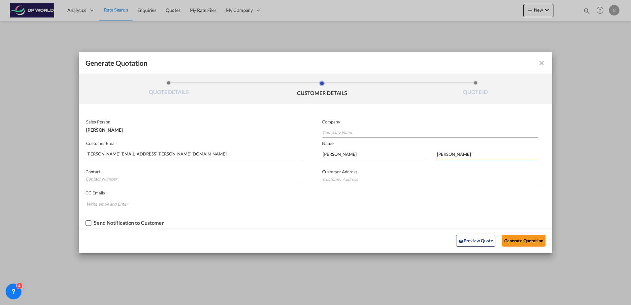  I want to click on p: Contact, so click(193, 172).